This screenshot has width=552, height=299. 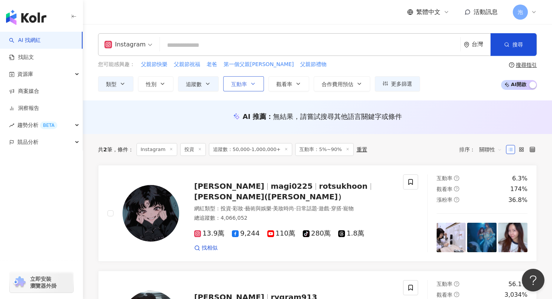 What do you see at coordinates (210, 248) in the screenshot?
I see `span: 找相似` at bounding box center [210, 248].